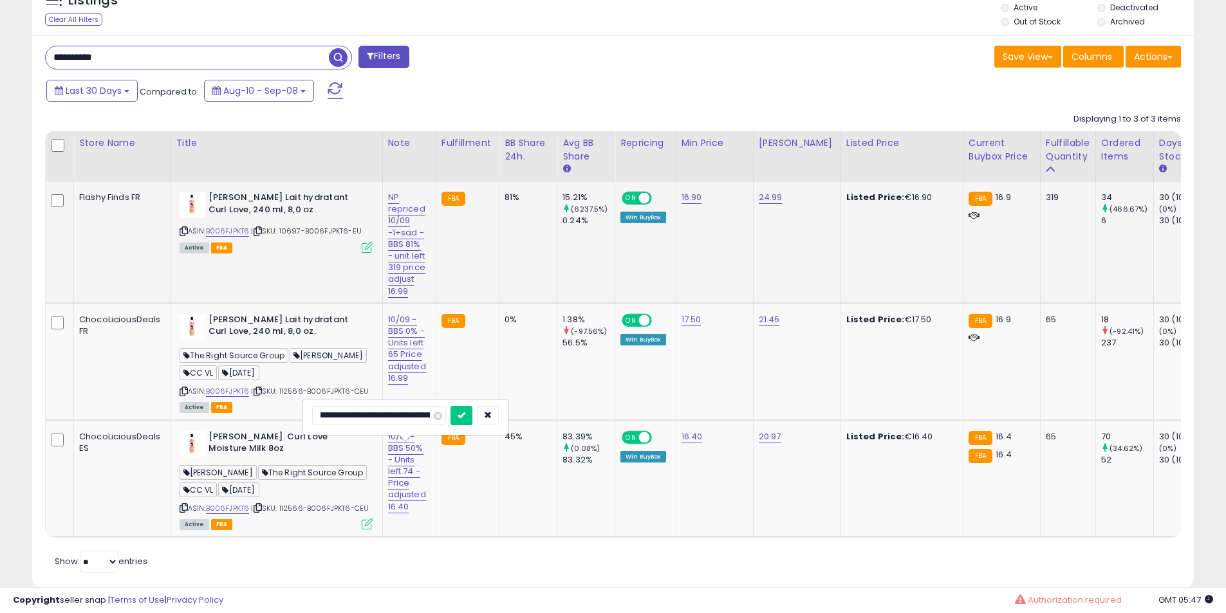  Describe the element at coordinates (137, 600) in the screenshot. I see `a: Terms of Use` at that location.